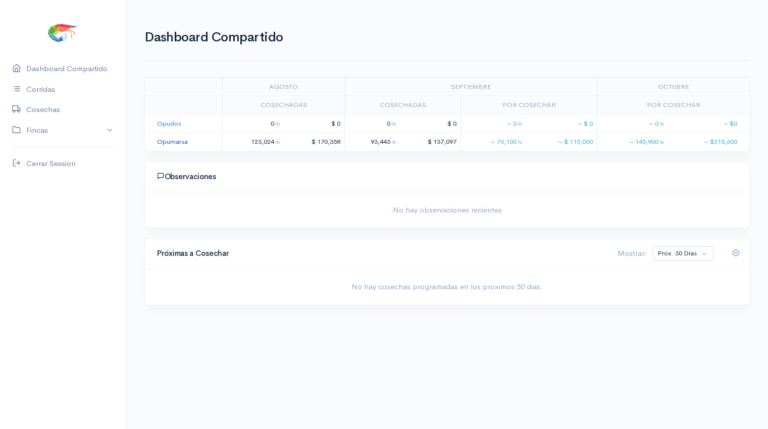  What do you see at coordinates (709, 142) in the screenshot?
I see `td: ~ $215,600` at bounding box center [709, 142].